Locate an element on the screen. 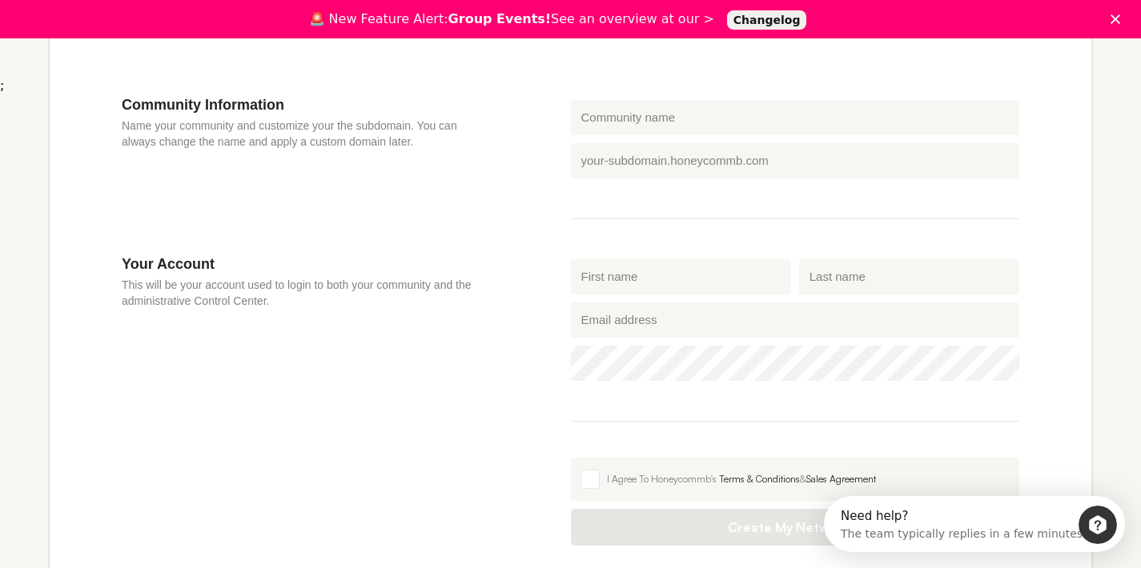  input: Last name is located at coordinates (909, 277).